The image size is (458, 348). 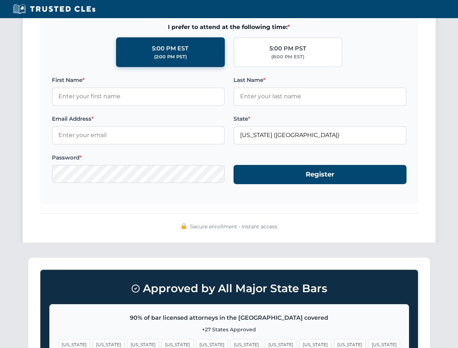 What do you see at coordinates (287, 57) in the screenshot?
I see `div: (8:00 PM EST)` at bounding box center [287, 57].